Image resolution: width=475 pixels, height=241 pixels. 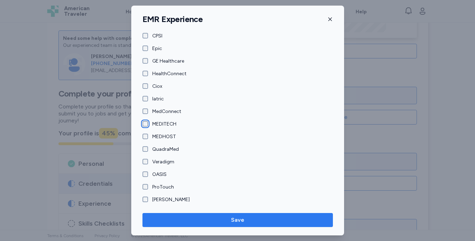 I want to click on label: CPSI, so click(x=155, y=36).